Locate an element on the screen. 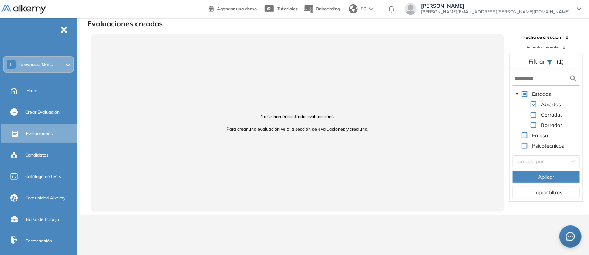 This screenshot has width=589, height=255. a: Agendar una demo is located at coordinates (233, 8).